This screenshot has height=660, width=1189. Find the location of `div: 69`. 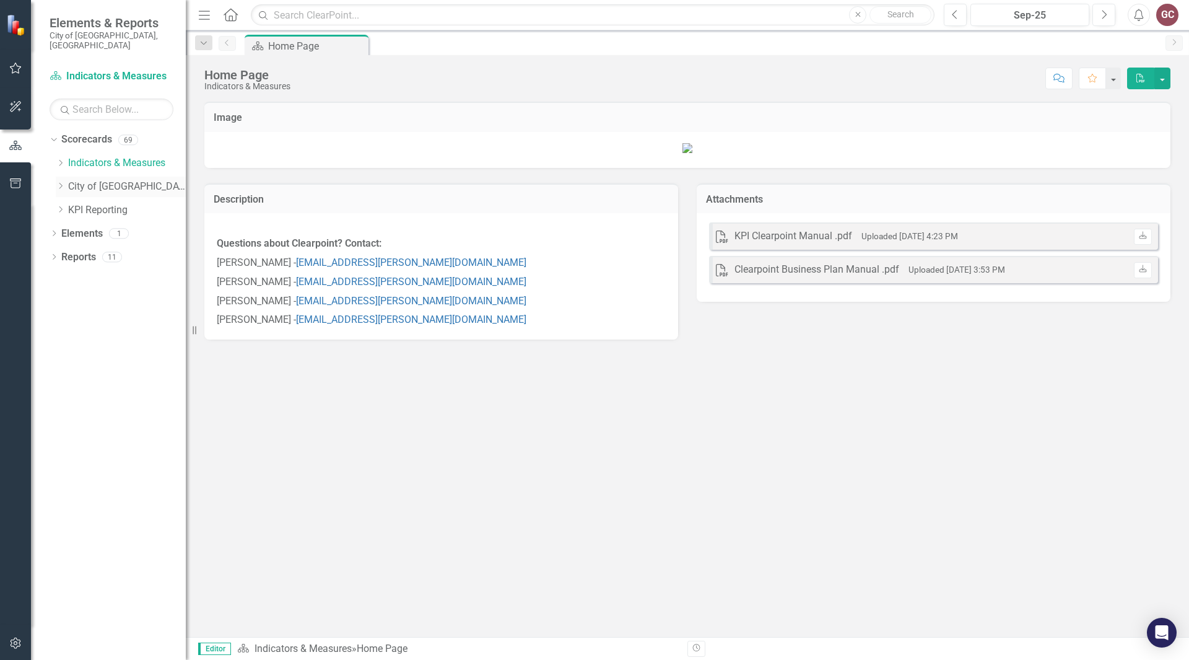

div: 69 is located at coordinates (128, 139).